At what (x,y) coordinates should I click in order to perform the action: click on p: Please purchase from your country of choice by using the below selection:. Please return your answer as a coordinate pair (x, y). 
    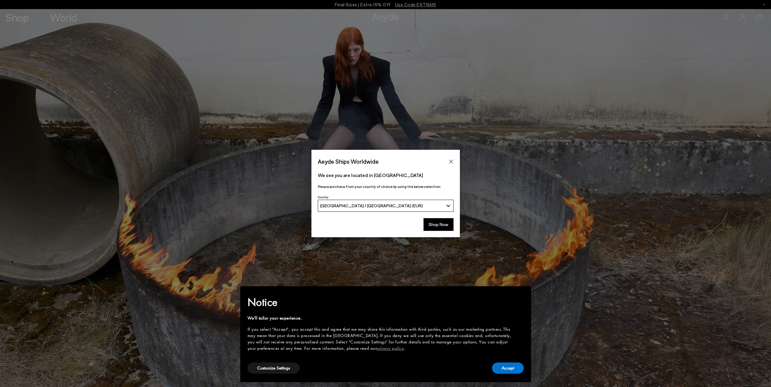
    Looking at the image, I should click on (386, 187).